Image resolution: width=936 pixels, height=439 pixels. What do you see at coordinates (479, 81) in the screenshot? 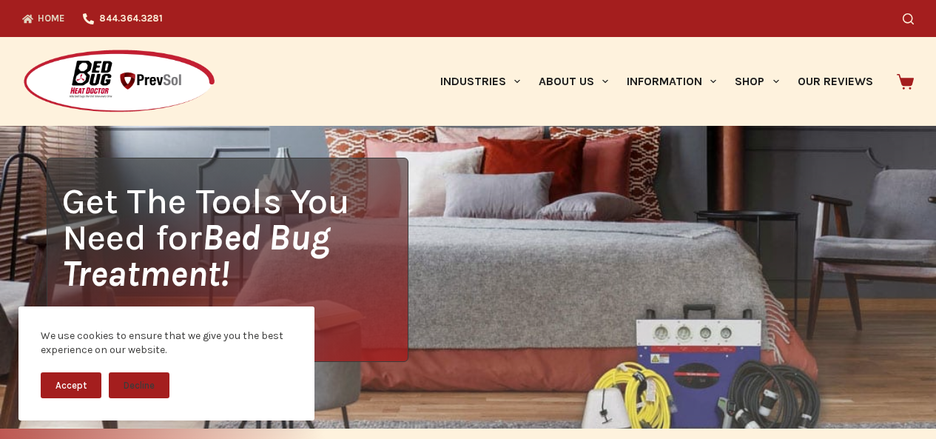
I see `a: Industries` at bounding box center [479, 81].